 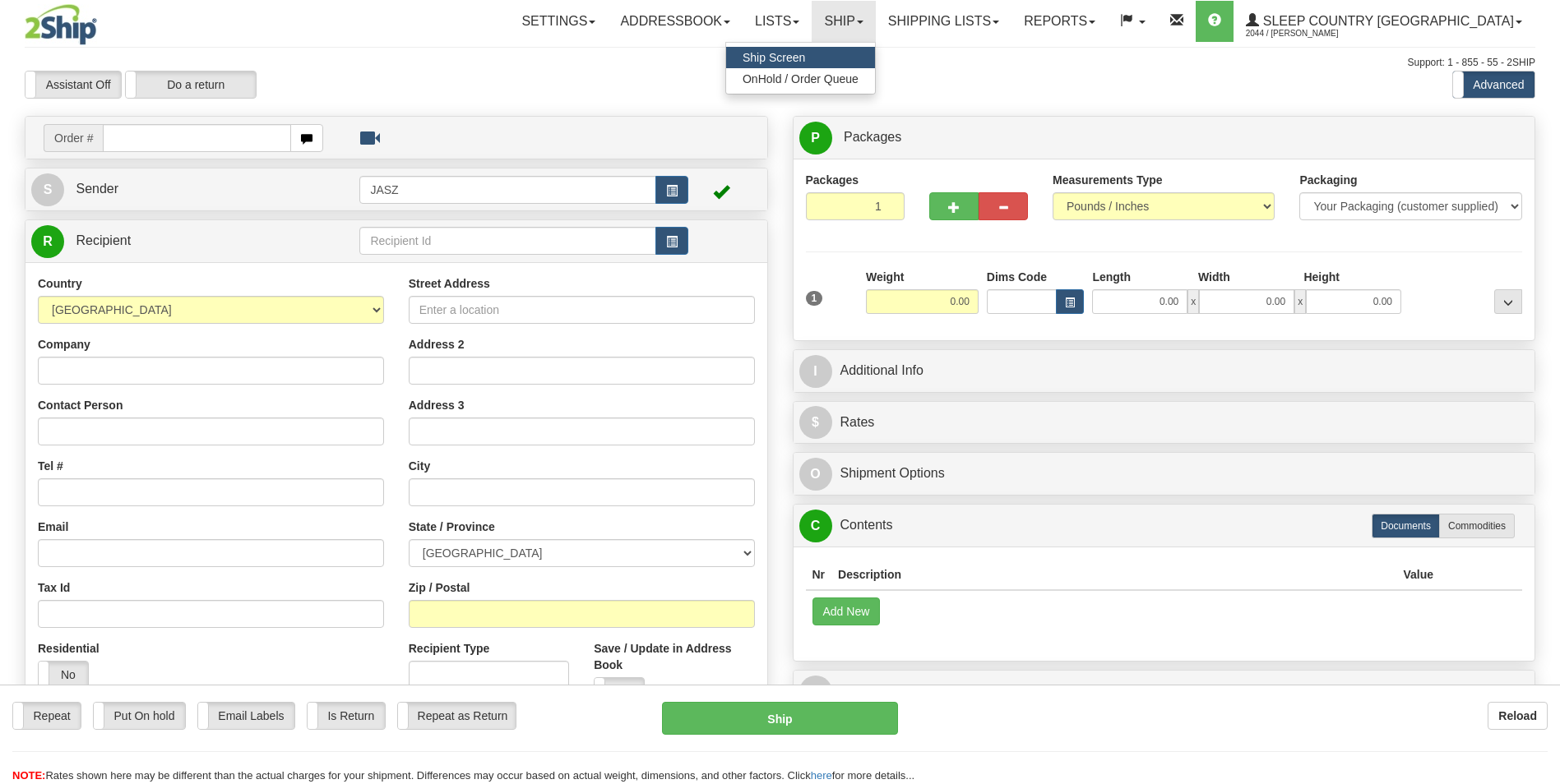 I want to click on a: Addressbook, so click(x=675, y=21).